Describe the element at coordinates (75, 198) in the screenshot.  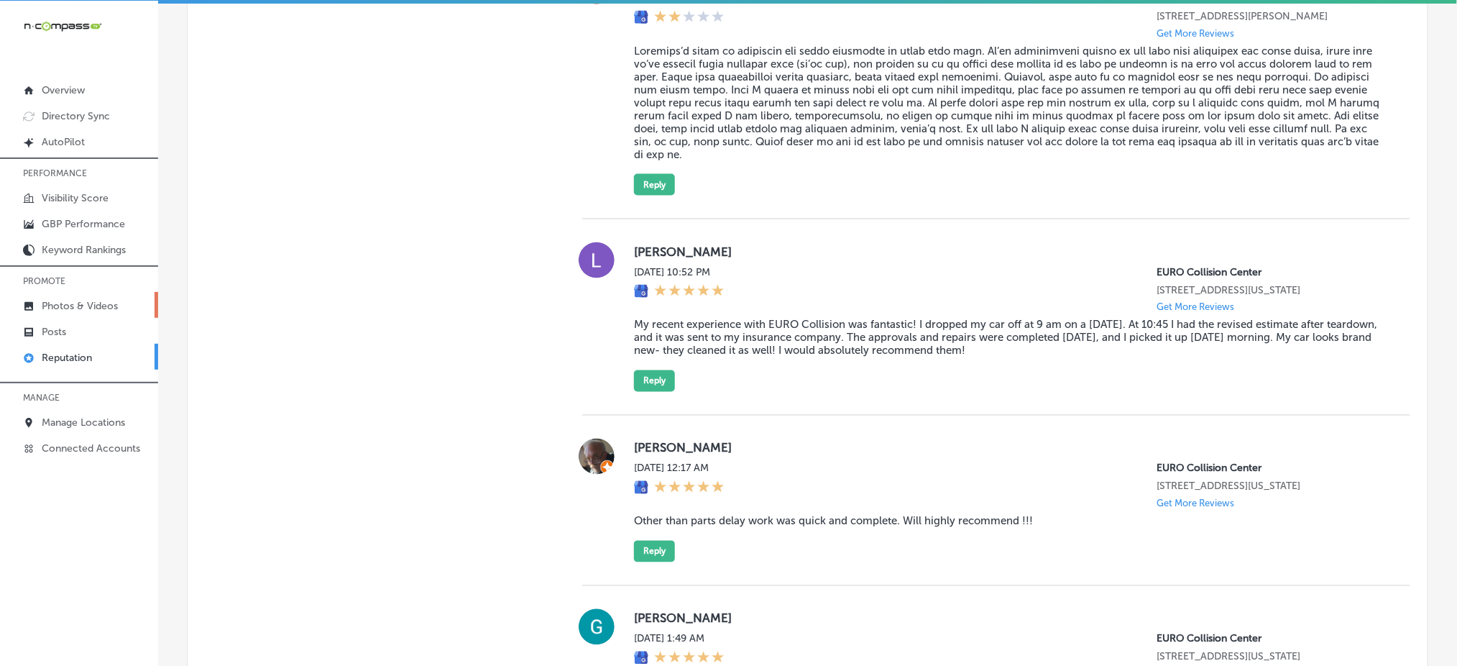
I see `p: Visibility Score` at that location.